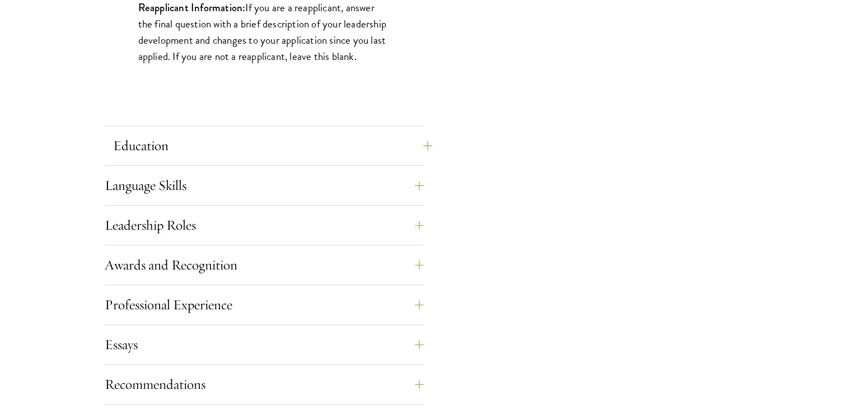  I want to click on button: Recommendations, so click(264, 384).